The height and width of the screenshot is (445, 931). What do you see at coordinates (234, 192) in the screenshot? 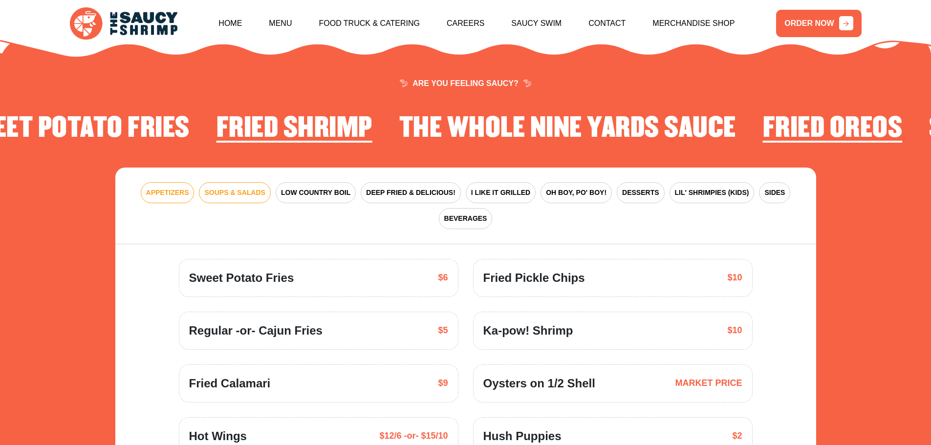
I see `button: SOUPS & SALADS` at bounding box center [234, 192].